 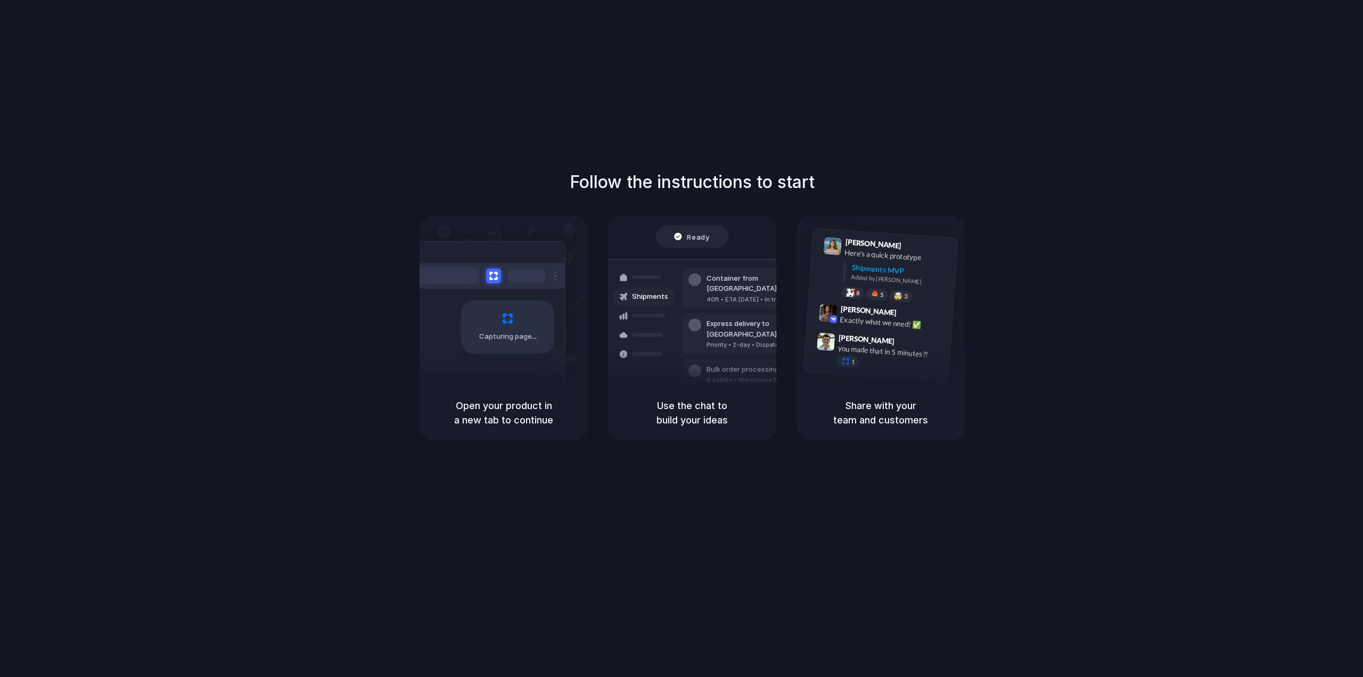 What do you see at coordinates (910, 314) in the screenshot?
I see `span: 9:42 AM` at bounding box center [910, 314].